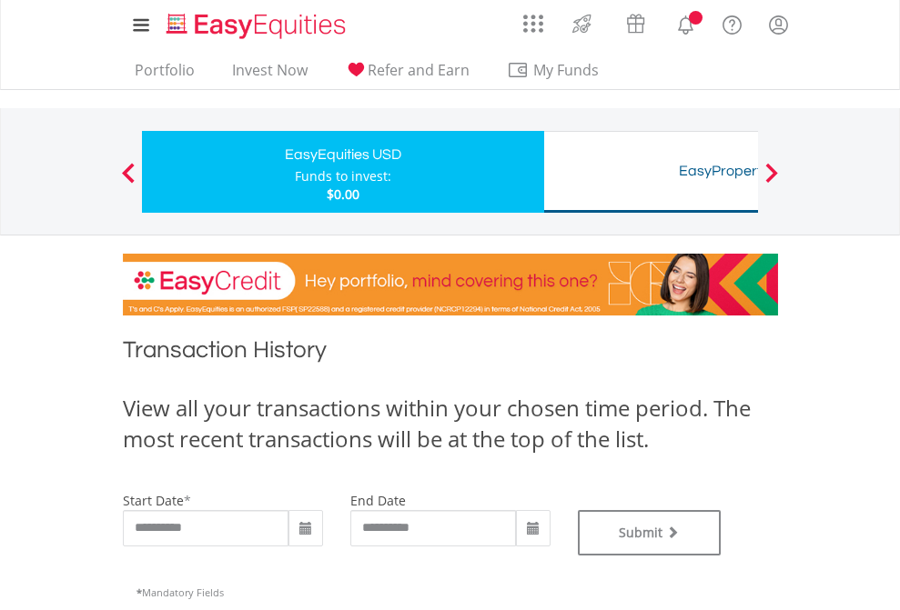 Image resolution: width=900 pixels, height=610 pixels. Describe the element at coordinates (256, 23) in the screenshot. I see `a: Home page` at that location.